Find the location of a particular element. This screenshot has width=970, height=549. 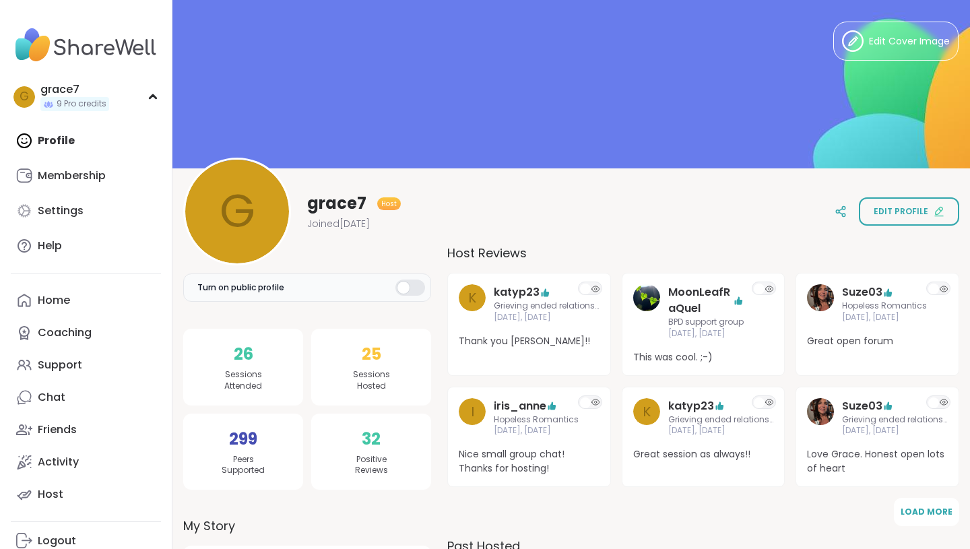

a: Friends is located at coordinates (86, 430).